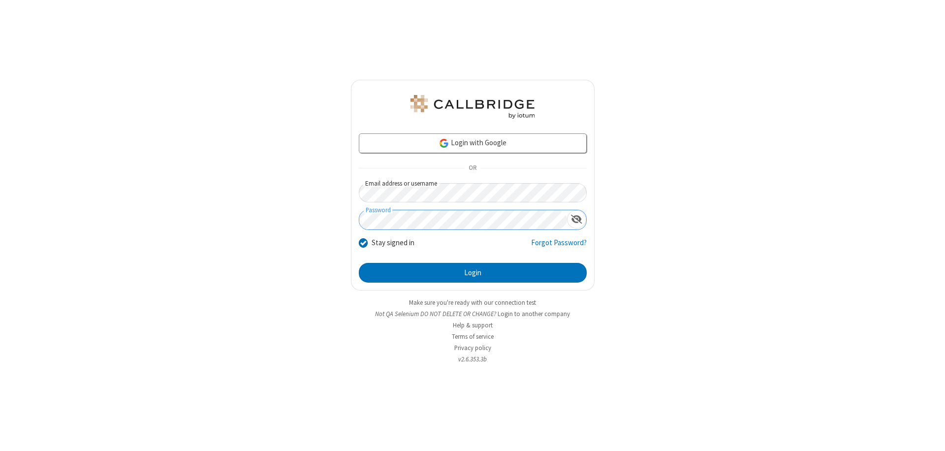 The height and width of the screenshot is (451, 945). I want to click on a: Make sure you're ready with our connection test, so click(473, 302).